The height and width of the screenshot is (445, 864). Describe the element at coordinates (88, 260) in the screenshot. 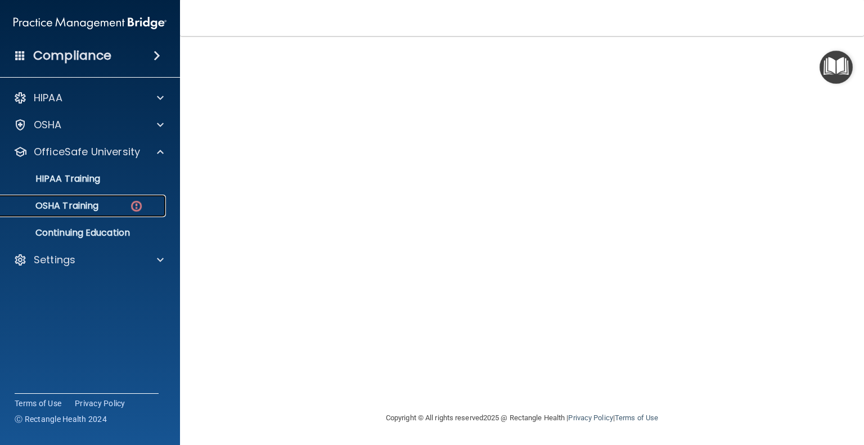

I see `a: Settings` at that location.